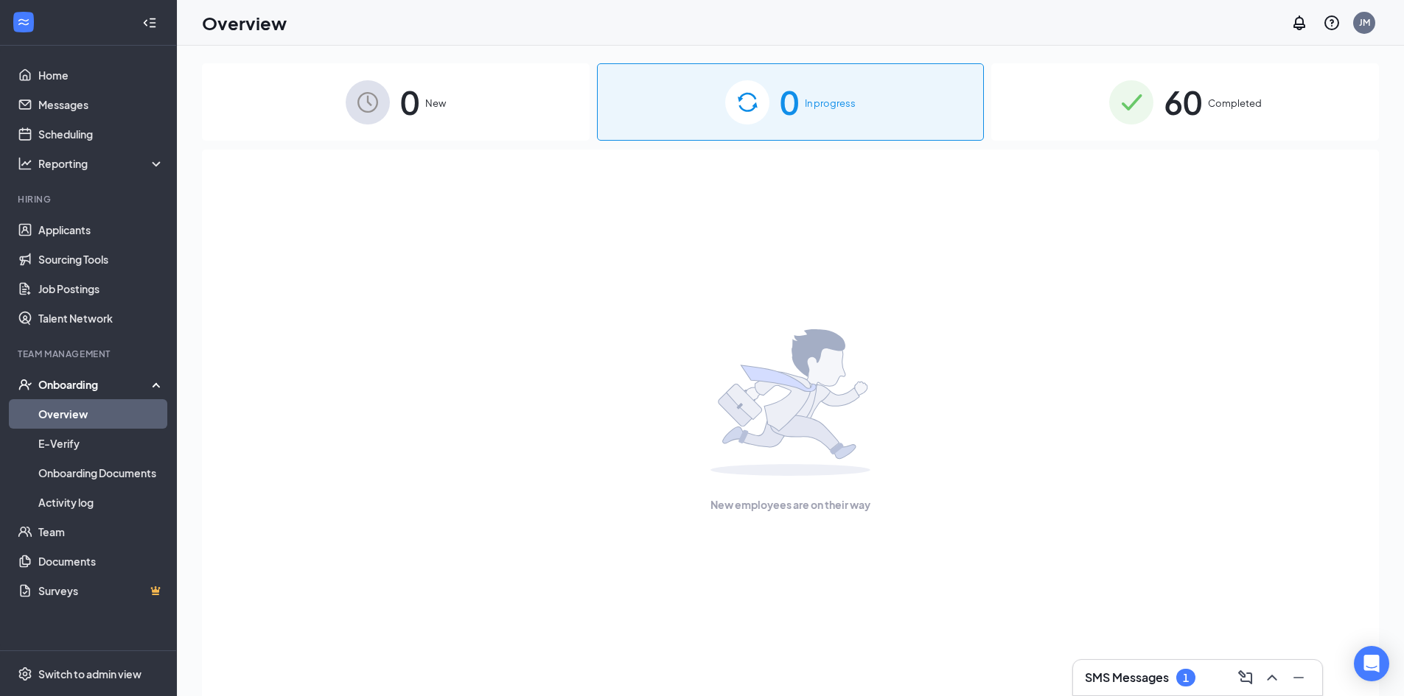  I want to click on div: Onboarding, so click(95, 385).